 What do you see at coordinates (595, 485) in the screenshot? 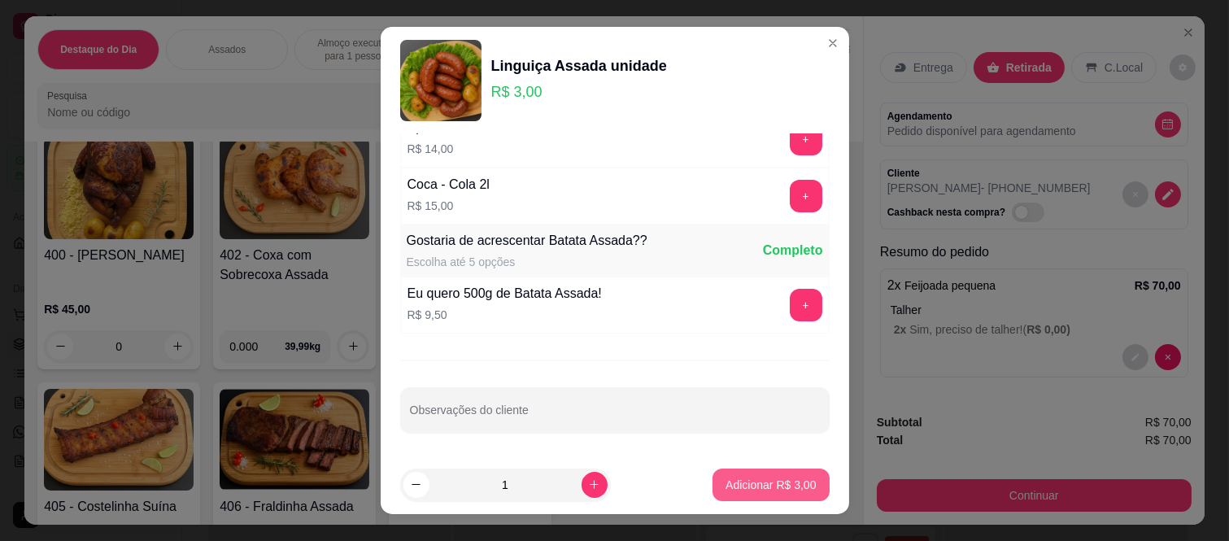
I see `button: increase-product-quantity` at bounding box center [595, 485].